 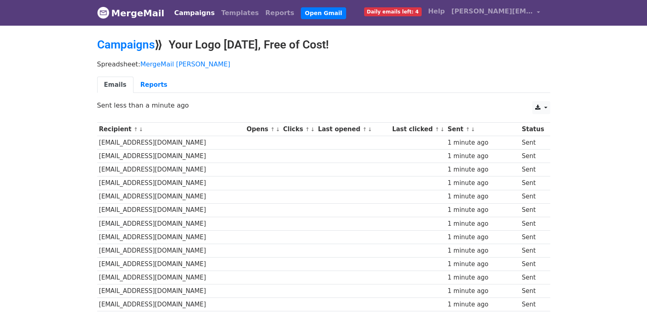 What do you see at coordinates (131, 13) in the screenshot?
I see `a: MergeMail` at bounding box center [131, 13].